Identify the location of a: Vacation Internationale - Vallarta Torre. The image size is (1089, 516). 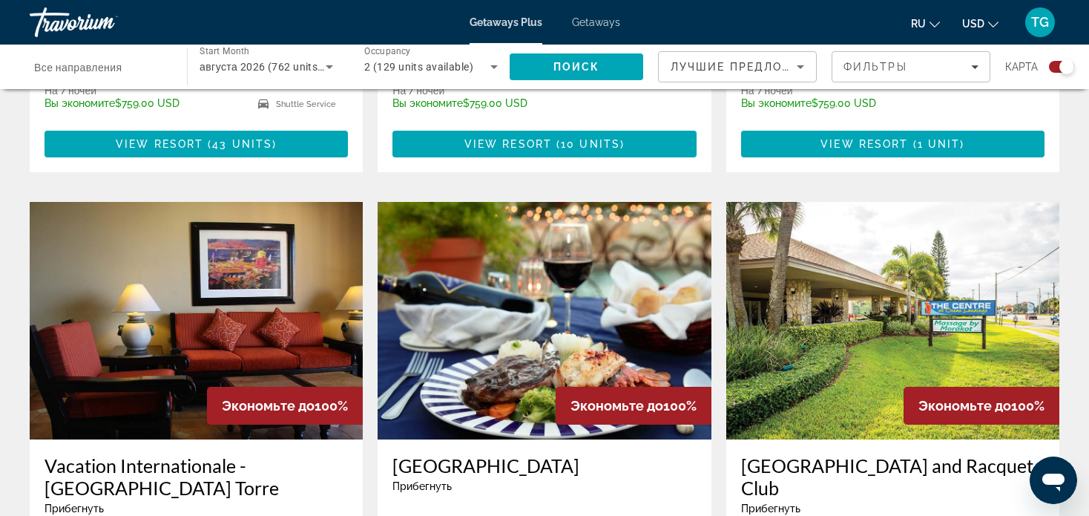
(196, 321).